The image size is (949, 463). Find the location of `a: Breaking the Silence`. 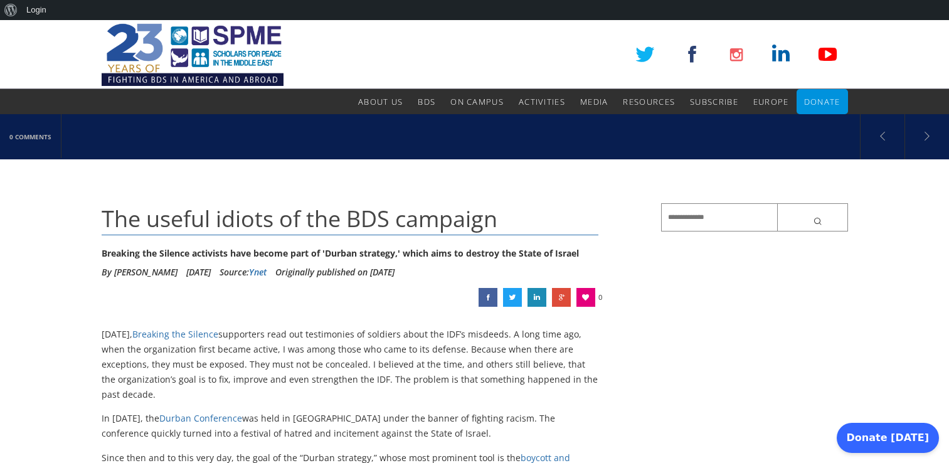

a: Breaking the Silence is located at coordinates (175, 334).